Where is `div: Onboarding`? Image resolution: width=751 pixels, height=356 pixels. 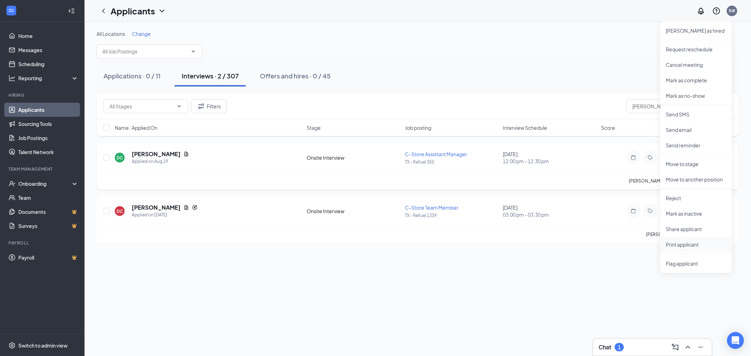
div: Onboarding is located at coordinates (45, 184).